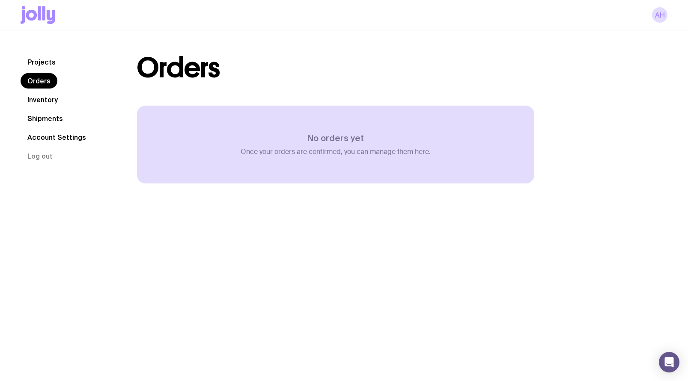 This screenshot has height=381, width=688. I want to click on h3: No orders yet, so click(335, 138).